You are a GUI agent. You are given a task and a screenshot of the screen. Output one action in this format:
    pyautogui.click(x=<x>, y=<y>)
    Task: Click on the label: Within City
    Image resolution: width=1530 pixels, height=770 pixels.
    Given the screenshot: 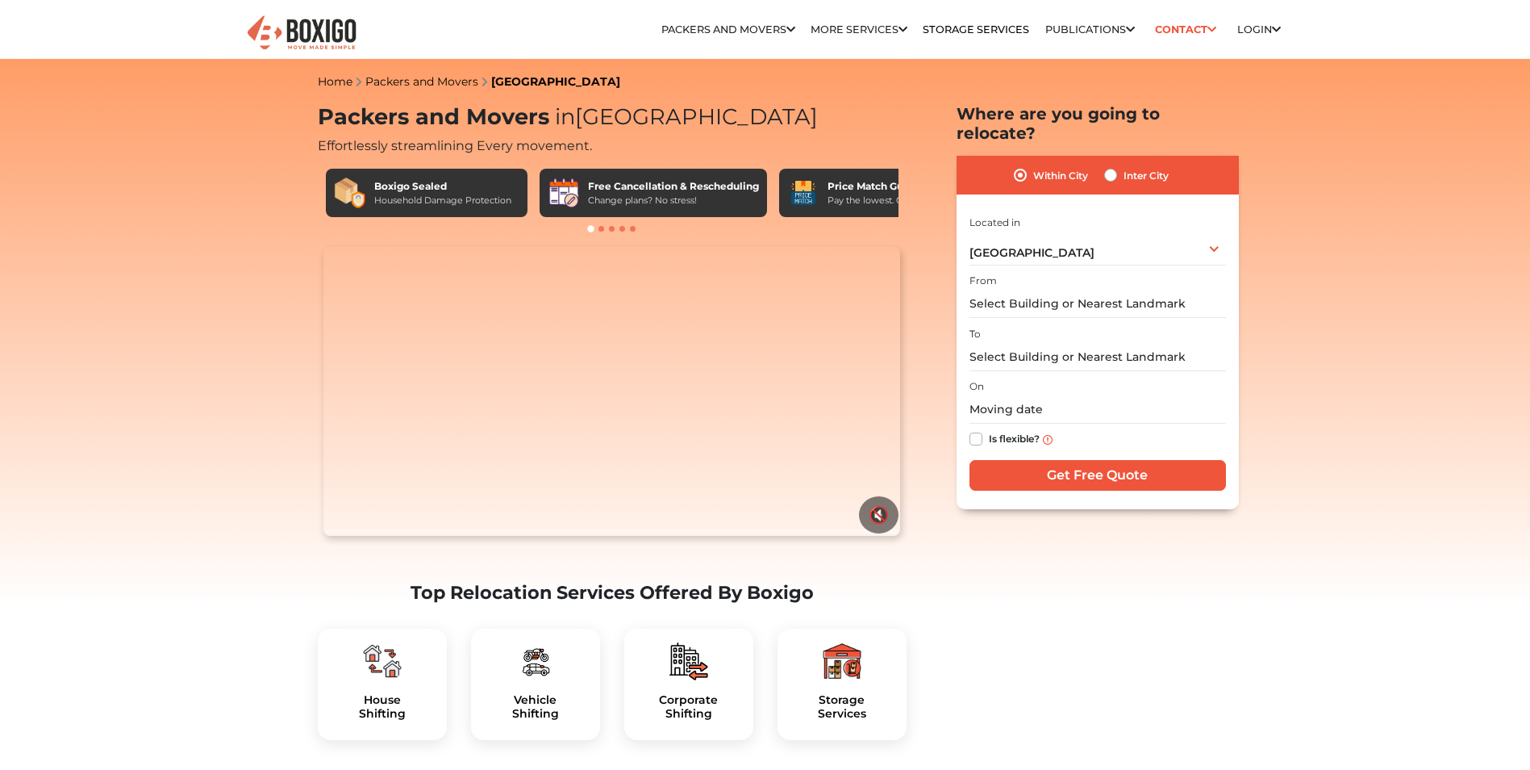 What is the action you would take?
    pyautogui.click(x=1061, y=175)
    